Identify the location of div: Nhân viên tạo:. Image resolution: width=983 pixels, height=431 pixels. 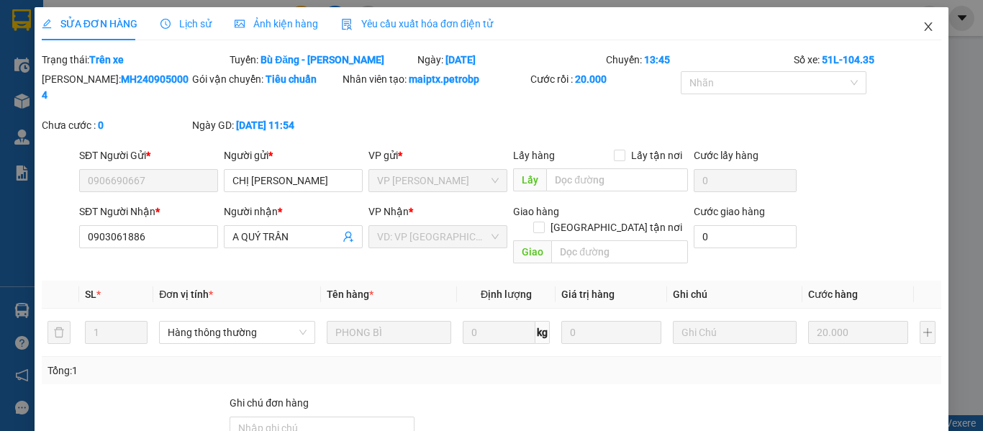
(435, 79).